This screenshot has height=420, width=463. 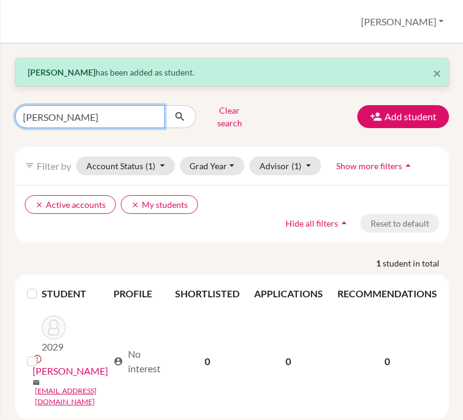 I want to click on span: Hide all filters, so click(x=311, y=223).